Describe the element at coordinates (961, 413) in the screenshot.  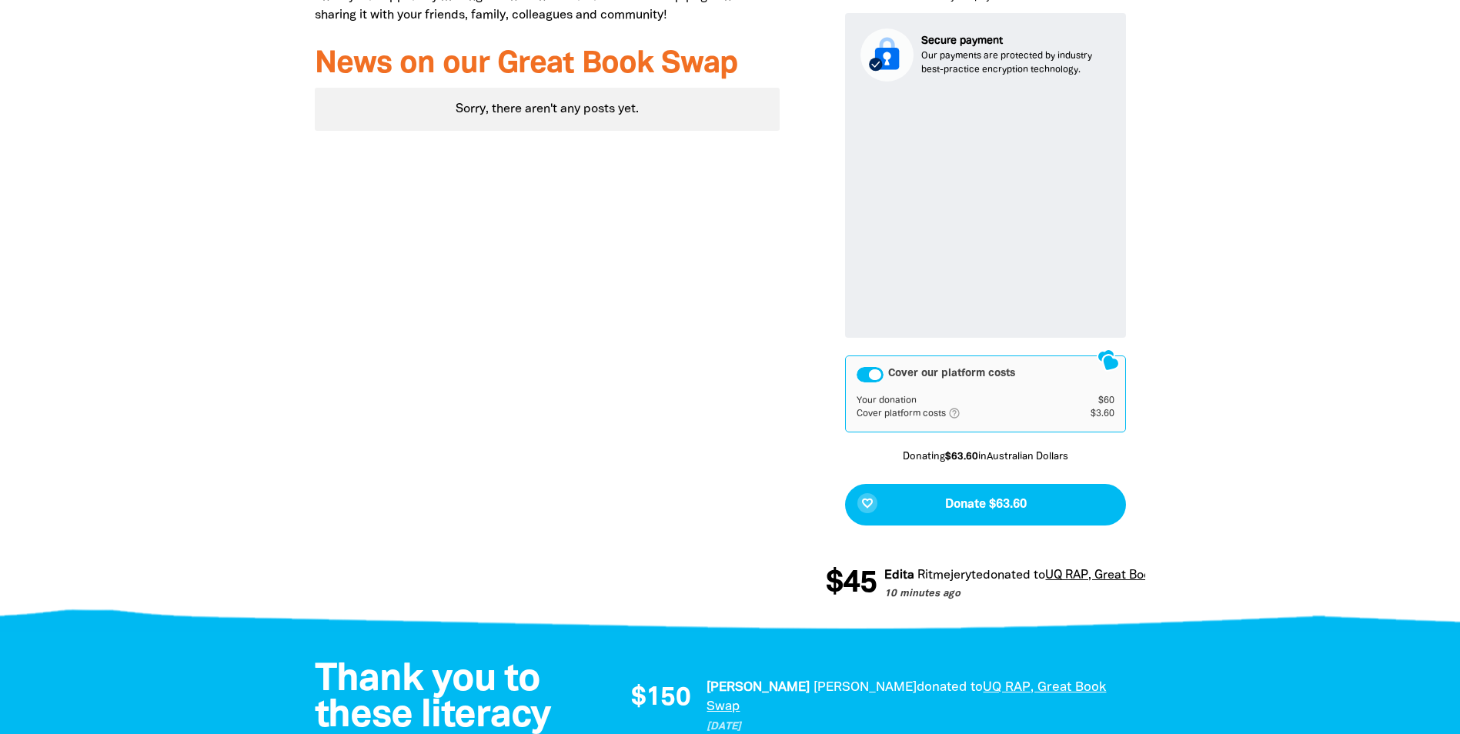
I see `i: help_outlined` at that location.